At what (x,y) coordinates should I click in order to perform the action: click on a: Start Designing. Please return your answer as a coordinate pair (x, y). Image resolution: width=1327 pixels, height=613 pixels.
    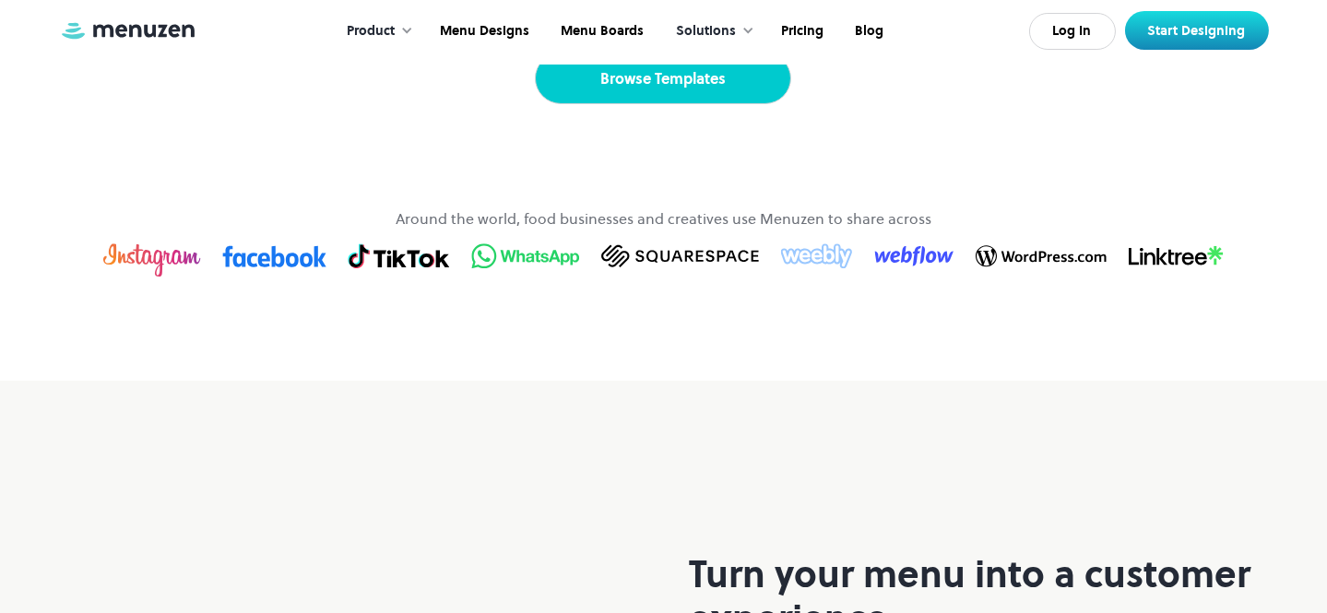
    Looking at the image, I should click on (1197, 30).